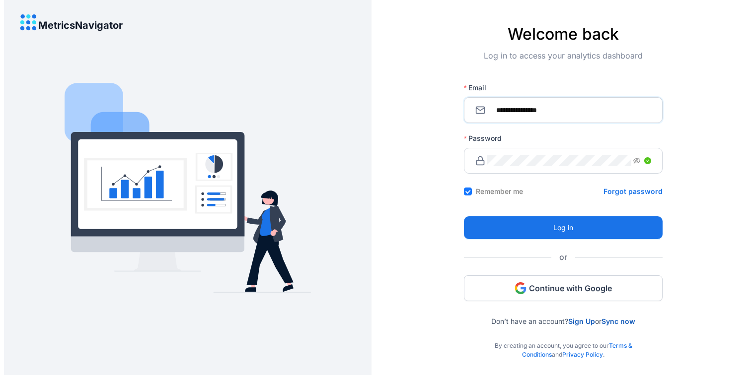 Image resolution: width=751 pixels, height=375 pixels. What do you see at coordinates (563, 289) in the screenshot?
I see `a: Continue with Google` at bounding box center [563, 289].